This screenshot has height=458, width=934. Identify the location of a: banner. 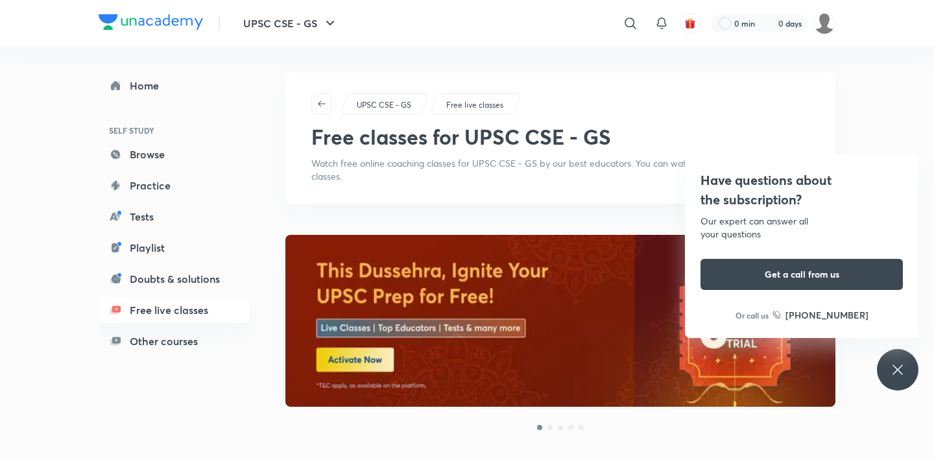
(560, 322).